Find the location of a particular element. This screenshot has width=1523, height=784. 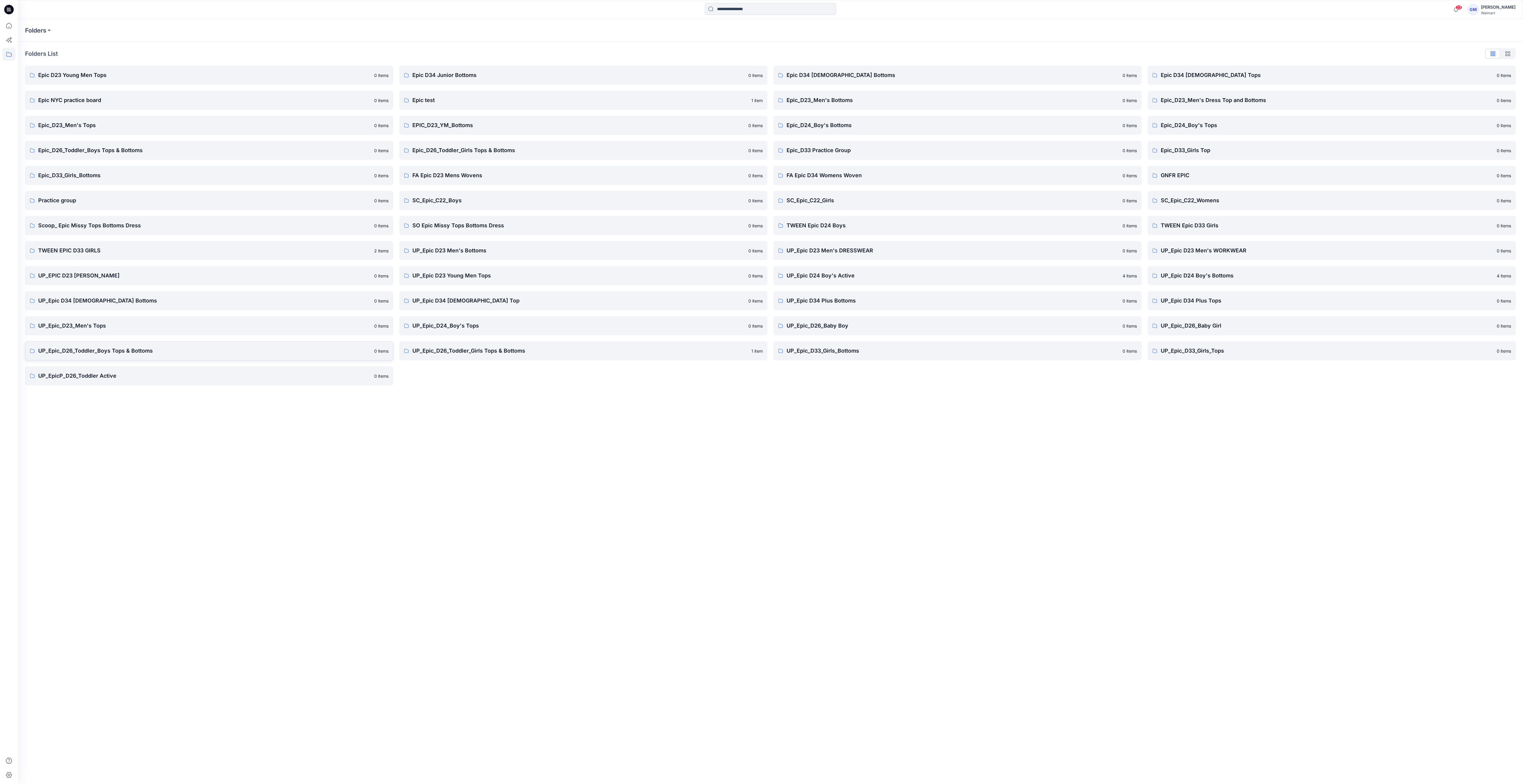

p: SO Epic Missy Tops Bottoms Dress is located at coordinates (578, 225).